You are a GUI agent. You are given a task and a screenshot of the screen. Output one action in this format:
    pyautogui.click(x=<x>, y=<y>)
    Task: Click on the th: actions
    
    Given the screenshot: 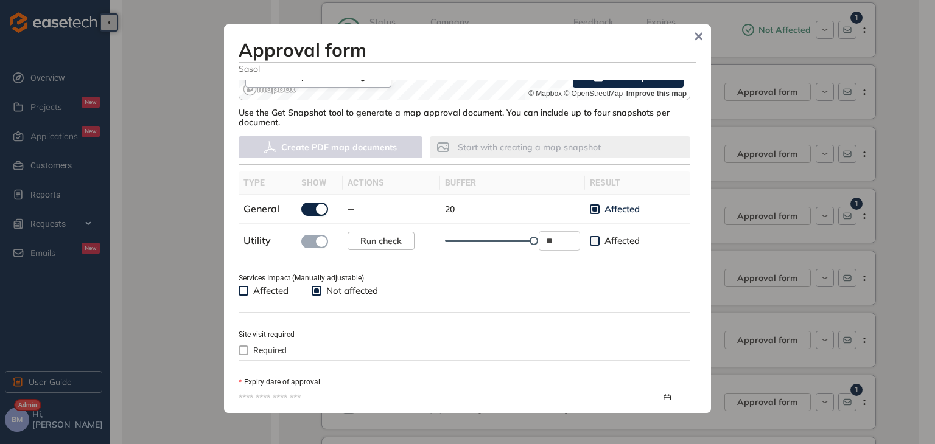 What is the action you would take?
    pyautogui.click(x=391, y=183)
    